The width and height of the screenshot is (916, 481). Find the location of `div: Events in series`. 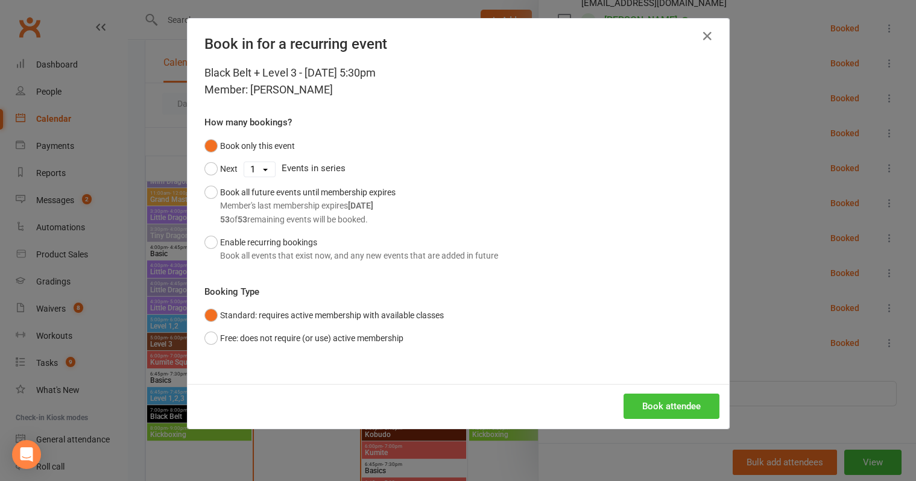

div: Events in series is located at coordinates (458, 169).